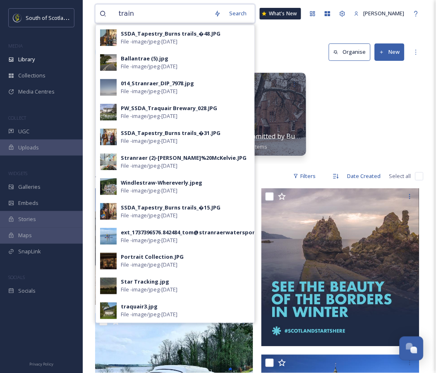  What do you see at coordinates (108, 137) in the screenshot?
I see `img: 798215c3-b12a-403e-a556-5aa1e7fd52df.jpg` at bounding box center [108, 137].